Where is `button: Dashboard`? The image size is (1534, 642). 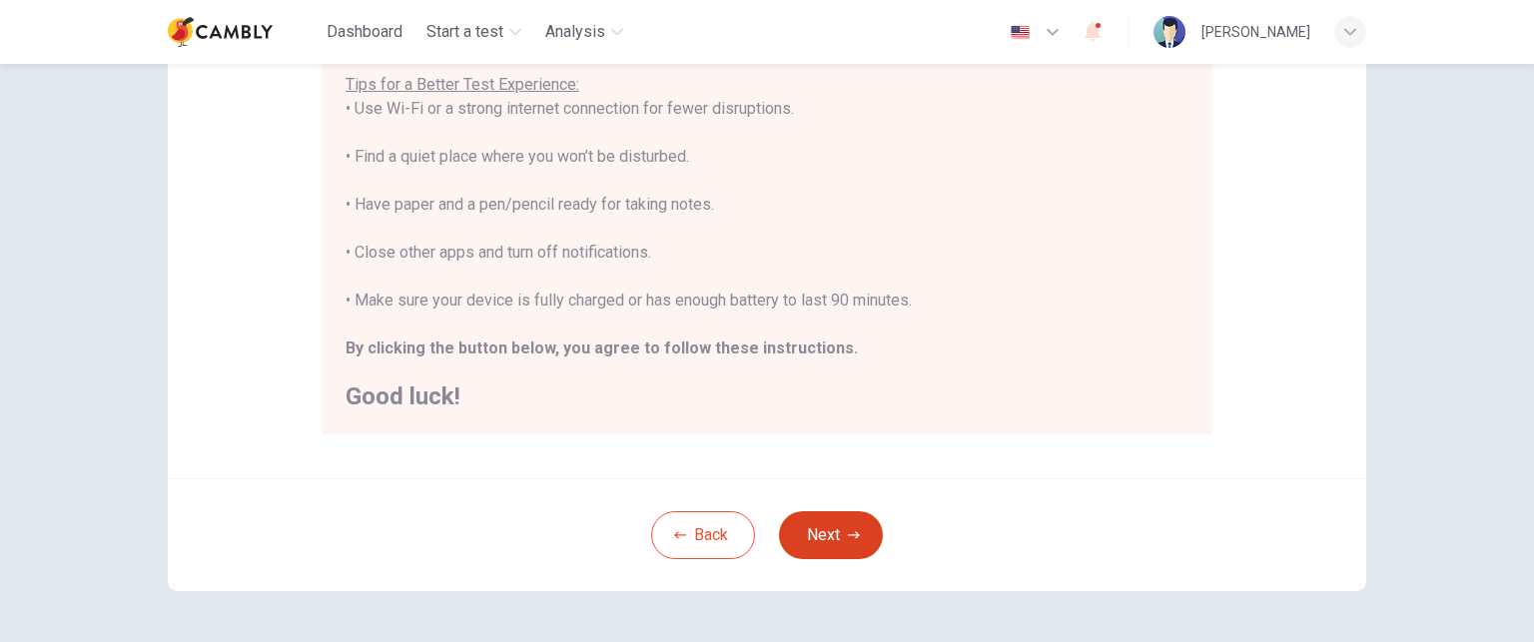
button: Dashboard is located at coordinates (365, 32).